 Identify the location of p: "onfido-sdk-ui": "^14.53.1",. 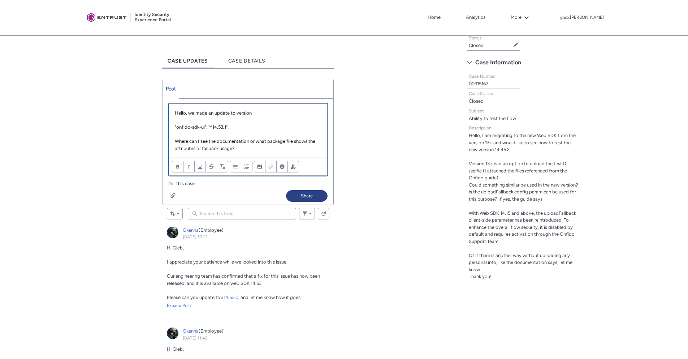
(248, 127).